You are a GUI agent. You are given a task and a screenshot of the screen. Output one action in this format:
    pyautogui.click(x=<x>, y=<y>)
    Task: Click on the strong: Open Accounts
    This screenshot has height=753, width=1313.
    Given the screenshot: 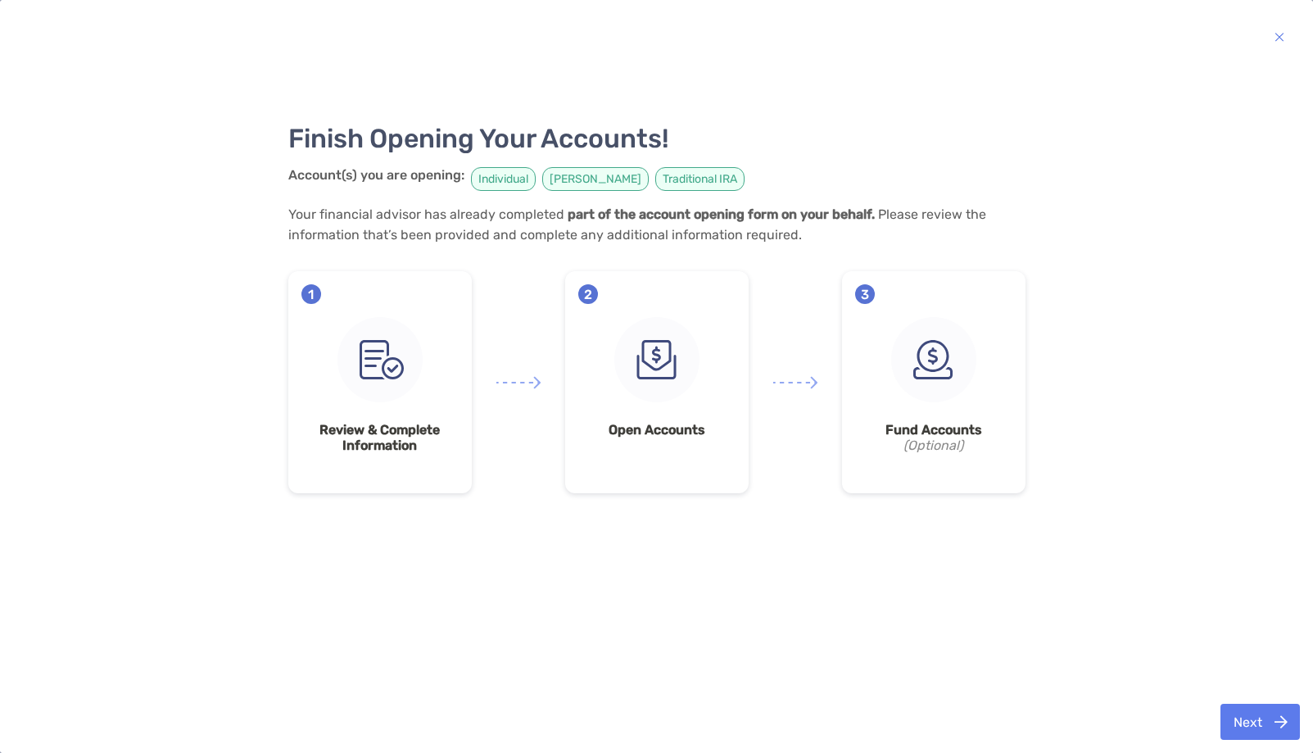 What is the action you would take?
    pyautogui.click(x=657, y=429)
    